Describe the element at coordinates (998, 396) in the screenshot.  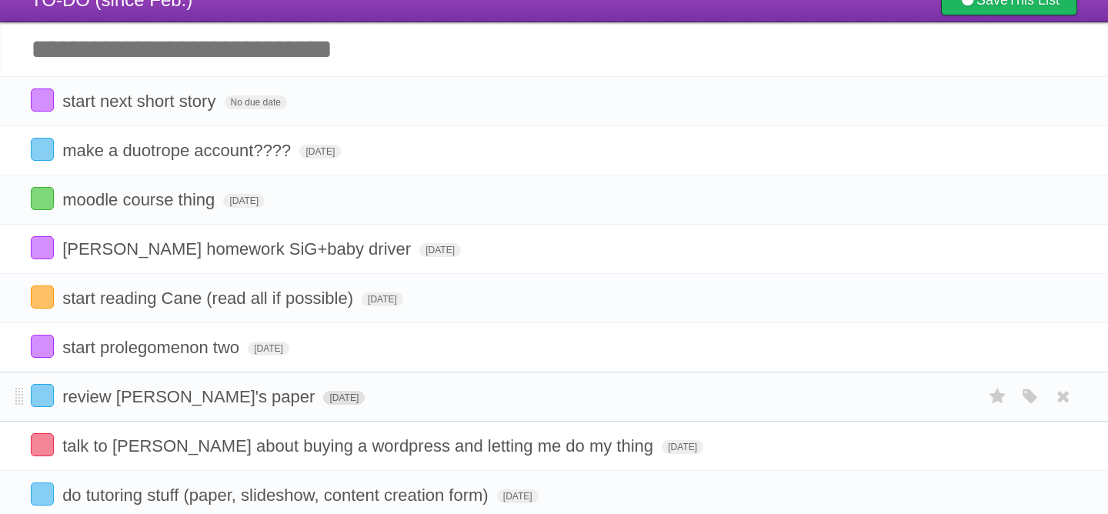
I see `label: Star task` at that location.